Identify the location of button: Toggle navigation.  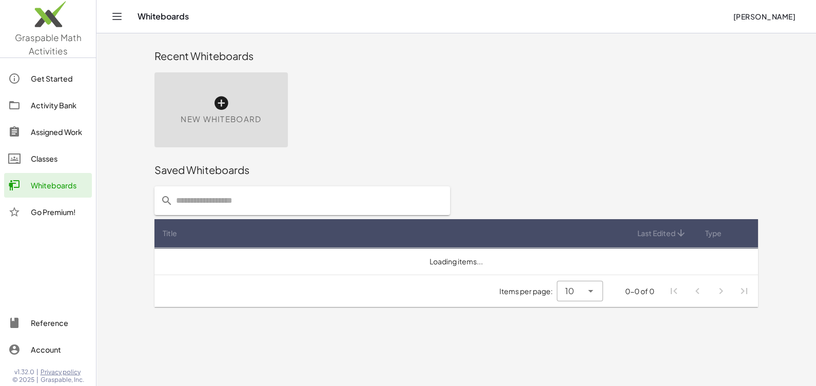
(117, 16).